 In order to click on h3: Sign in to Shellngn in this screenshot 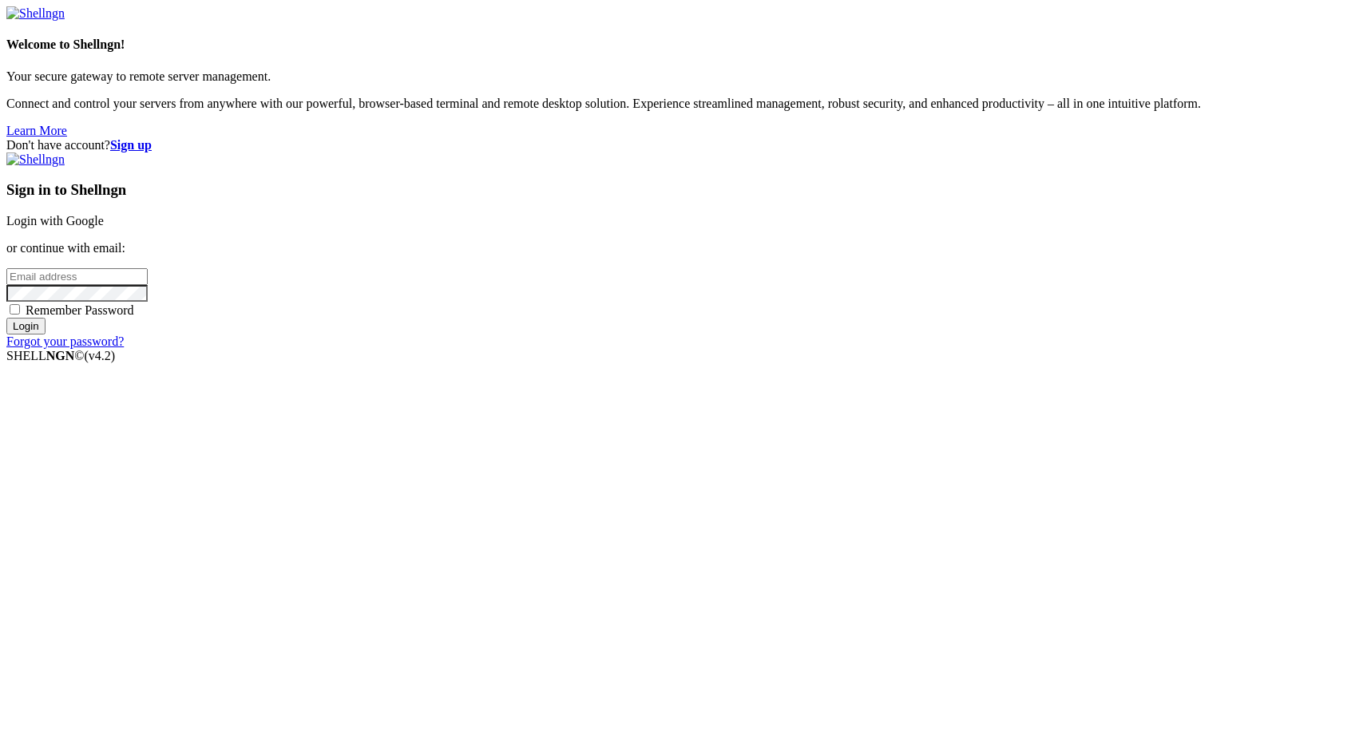, I will do `click(681, 190)`.